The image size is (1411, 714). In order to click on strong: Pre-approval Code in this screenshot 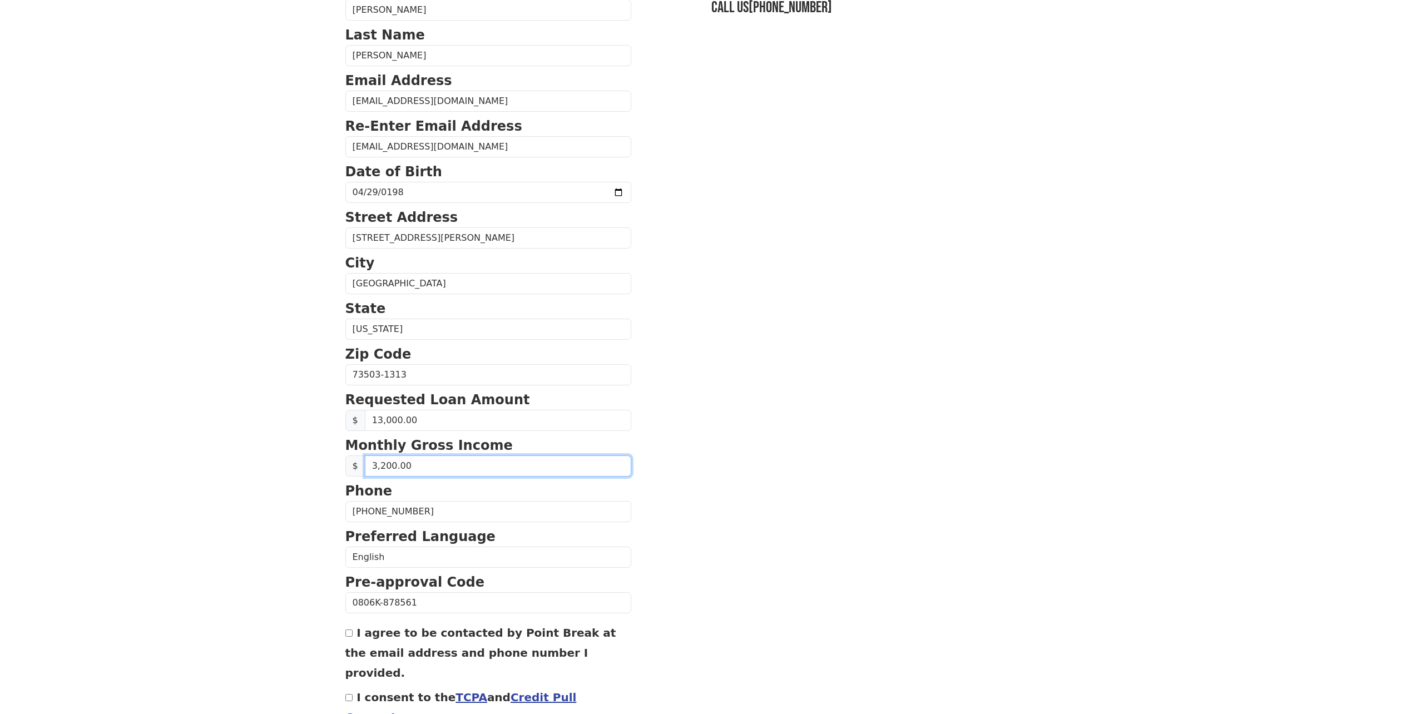, I will do `click(415, 582)`.